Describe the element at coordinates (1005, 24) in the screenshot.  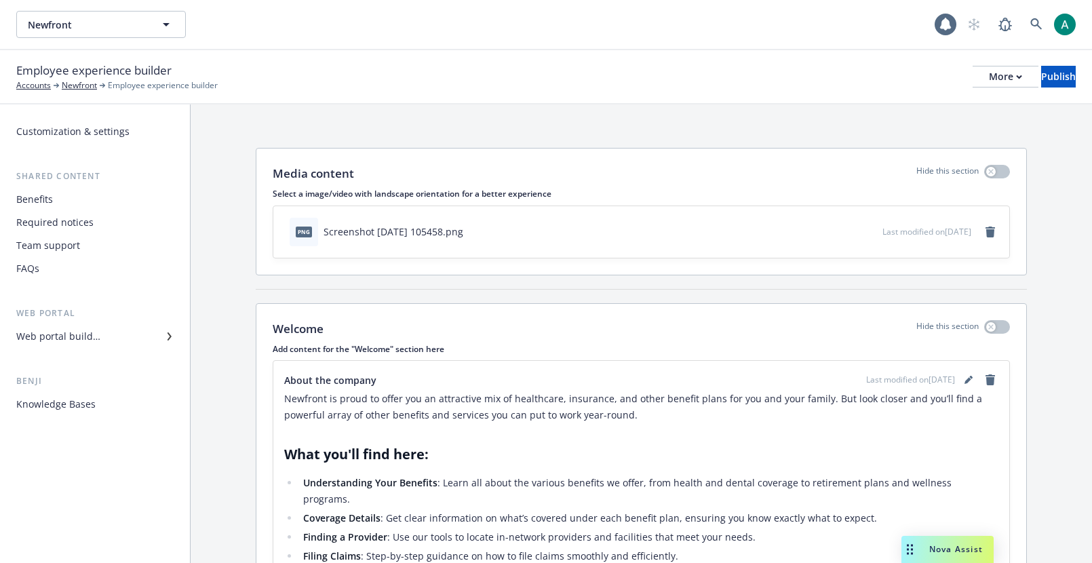
I see `a: Report a Bug` at that location.